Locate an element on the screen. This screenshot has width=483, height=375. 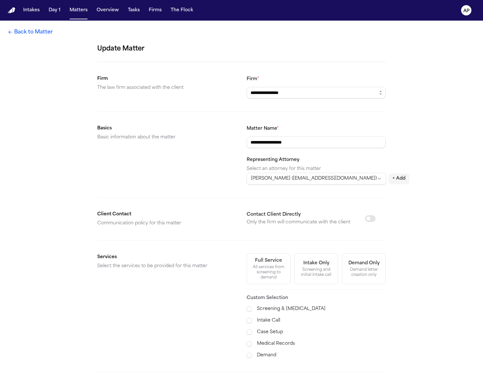
div: Screening and initial intake call is located at coordinates (316, 272).